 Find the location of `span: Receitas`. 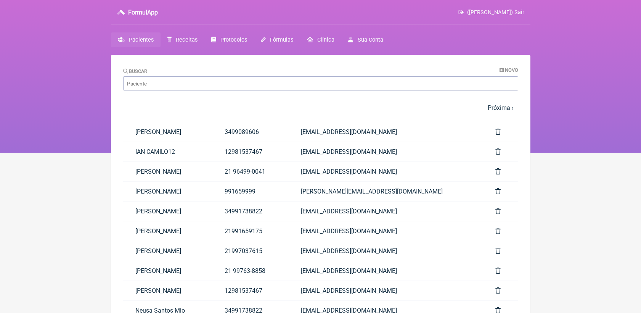

span: Receitas is located at coordinates (186, 40).